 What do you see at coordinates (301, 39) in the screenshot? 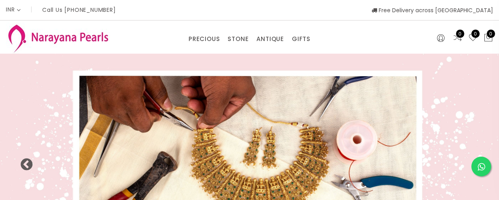
I see `a: GIFTS` at bounding box center [301, 39].